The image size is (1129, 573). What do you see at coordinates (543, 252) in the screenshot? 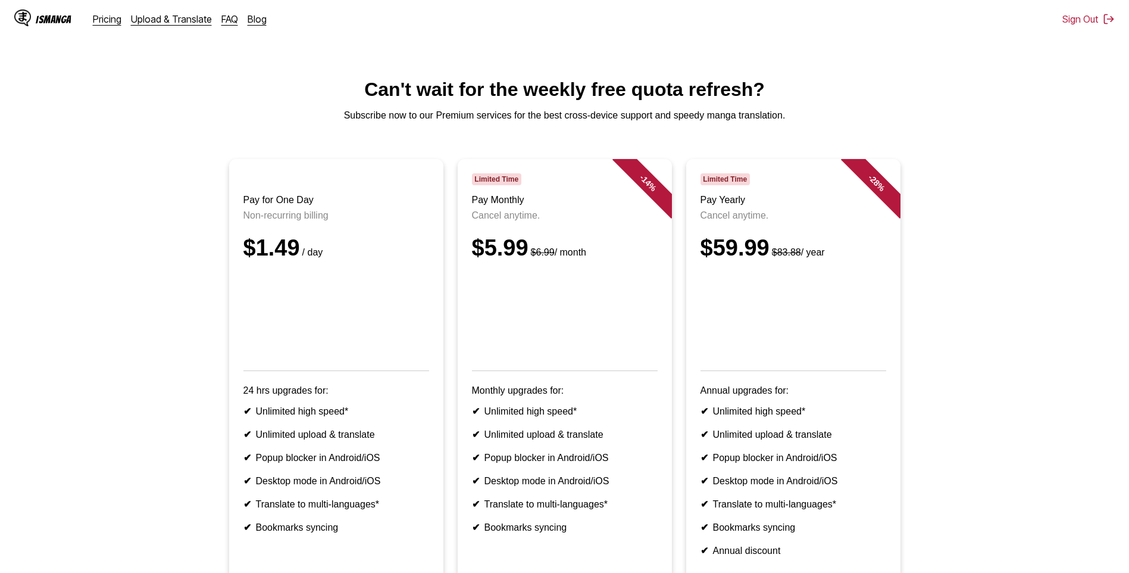
I see `s: $6.99` at bounding box center [543, 252].